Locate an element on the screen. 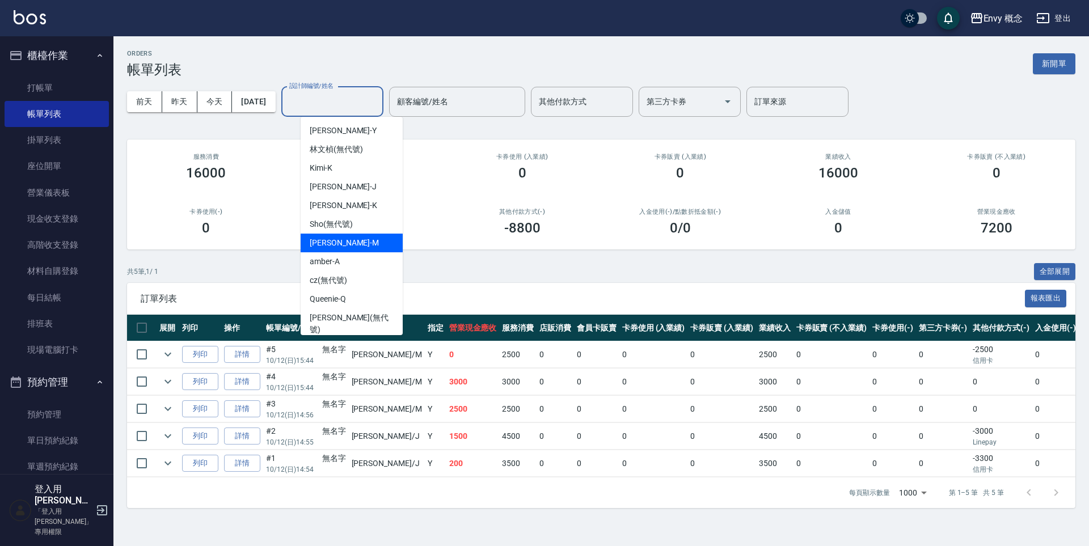 The image size is (1089, 546). h3: 7200 is located at coordinates (996, 228).